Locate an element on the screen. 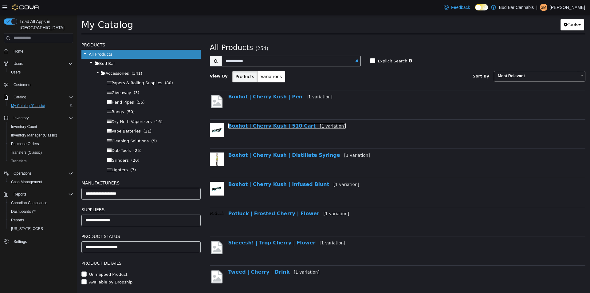 The width and height of the screenshot is (590, 293). span: (341) is located at coordinates (60, 58).